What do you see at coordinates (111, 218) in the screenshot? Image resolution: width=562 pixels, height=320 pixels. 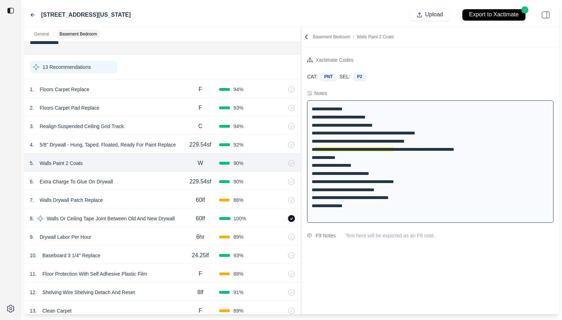 I see `p: Walls Or Ceiling Tape Joint Between Old And New Drywall` at bounding box center [111, 218].